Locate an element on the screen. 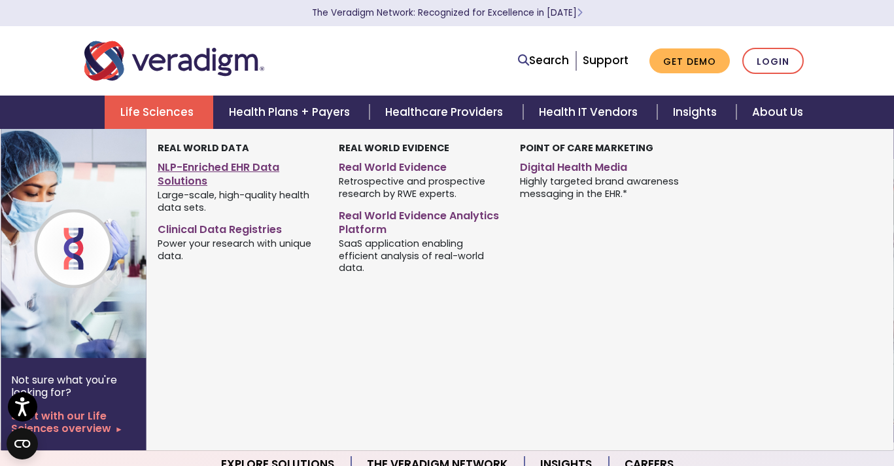 Image resolution: width=894 pixels, height=466 pixels. span: Learn More is located at coordinates (580, 12).